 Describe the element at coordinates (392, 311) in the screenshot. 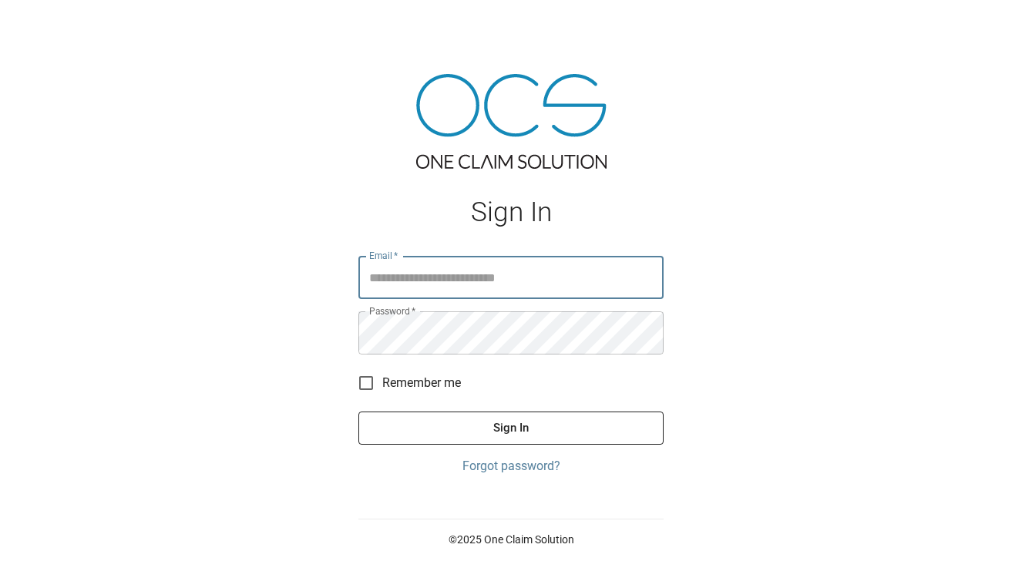

I see `label: Password` at that location.